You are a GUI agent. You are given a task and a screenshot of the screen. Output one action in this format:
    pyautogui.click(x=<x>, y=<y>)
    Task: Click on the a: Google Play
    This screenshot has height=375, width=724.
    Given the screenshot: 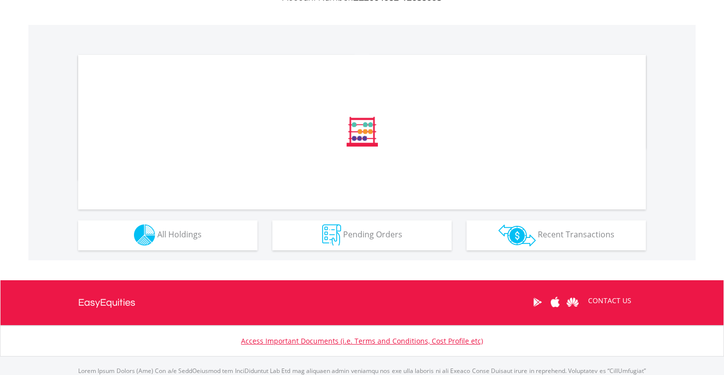 What is the action you would take?
    pyautogui.click(x=538, y=302)
    